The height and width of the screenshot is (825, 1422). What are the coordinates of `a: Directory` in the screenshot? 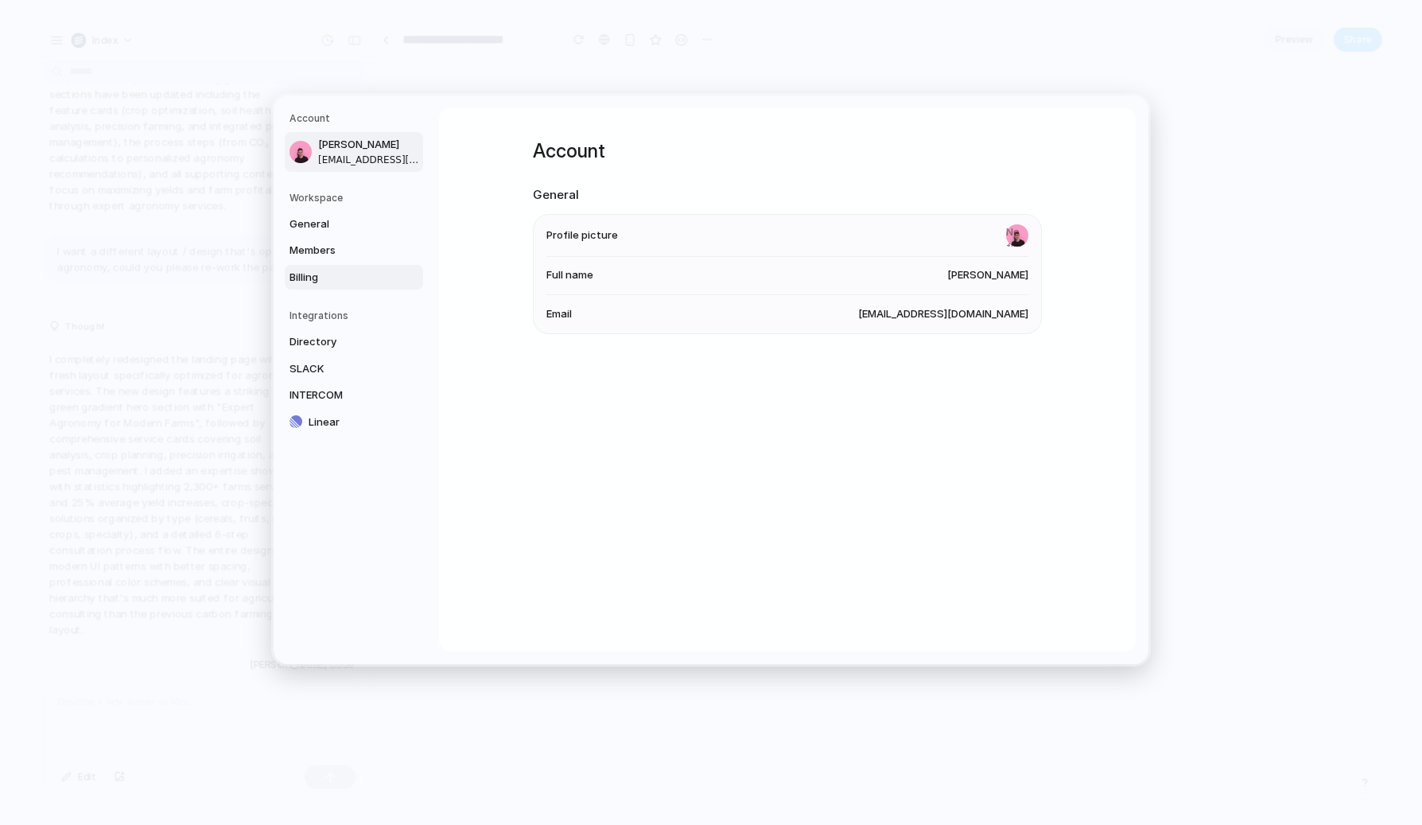 It's located at (354, 342).